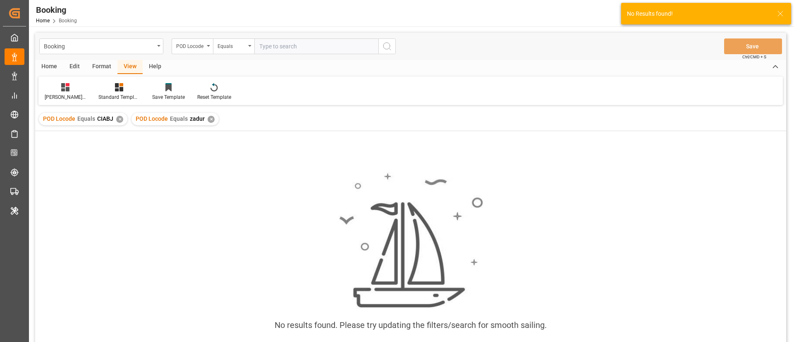 The width and height of the screenshot is (794, 342). I want to click on div: Save Template, so click(168, 97).